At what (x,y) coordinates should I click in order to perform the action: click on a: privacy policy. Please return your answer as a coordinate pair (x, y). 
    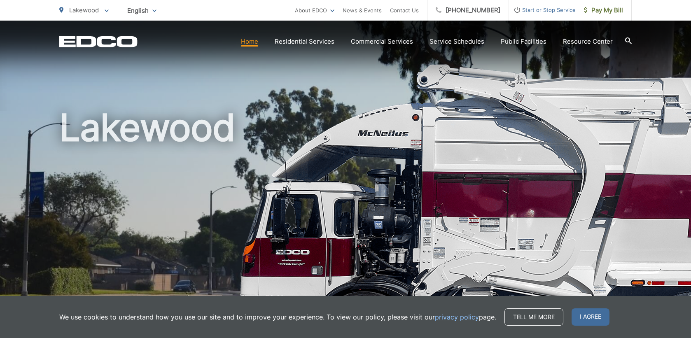
    Looking at the image, I should click on (457, 317).